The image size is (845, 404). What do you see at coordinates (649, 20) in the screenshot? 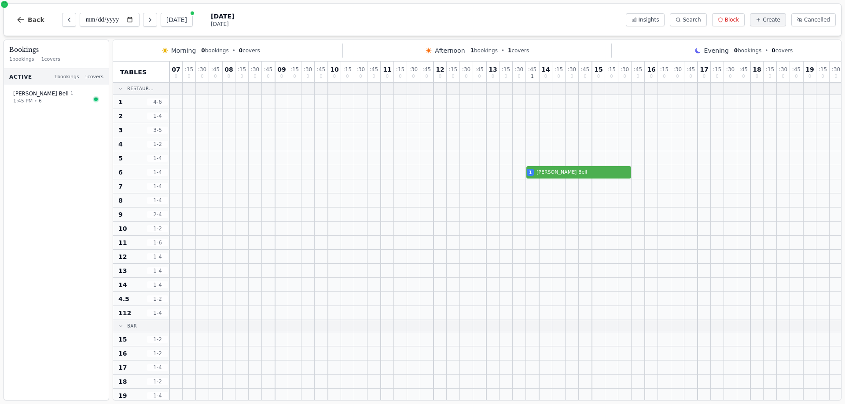
I see `span: Insights` at bounding box center [649, 20].